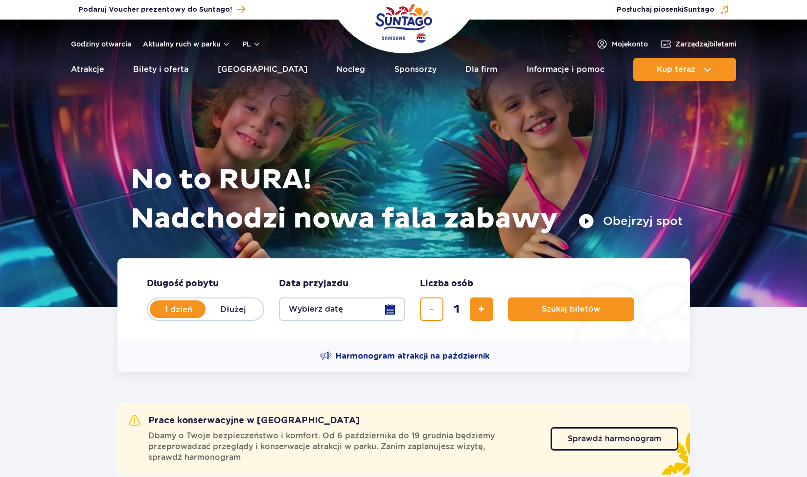 Image resolution: width=807 pixels, height=477 pixels. I want to click on button: Szukaj biletów, so click(571, 309).